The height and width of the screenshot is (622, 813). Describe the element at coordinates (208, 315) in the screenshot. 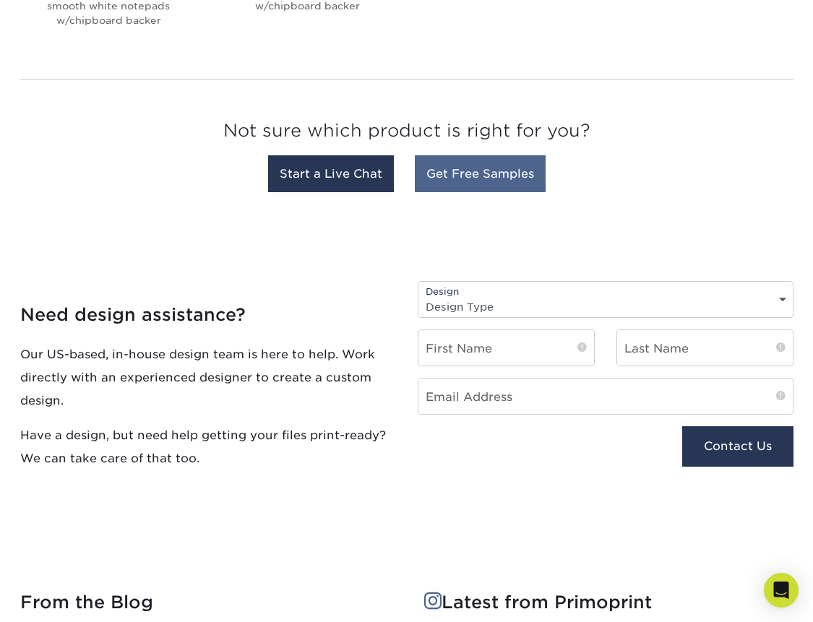

I see `h4: Need design assistance?` at that location.